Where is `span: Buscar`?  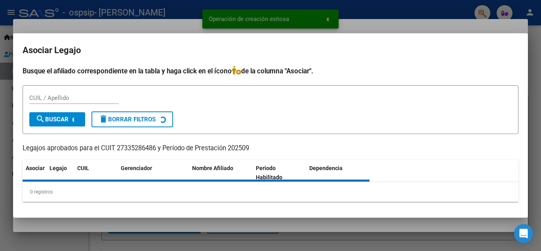 span: Buscar is located at coordinates (52, 119).